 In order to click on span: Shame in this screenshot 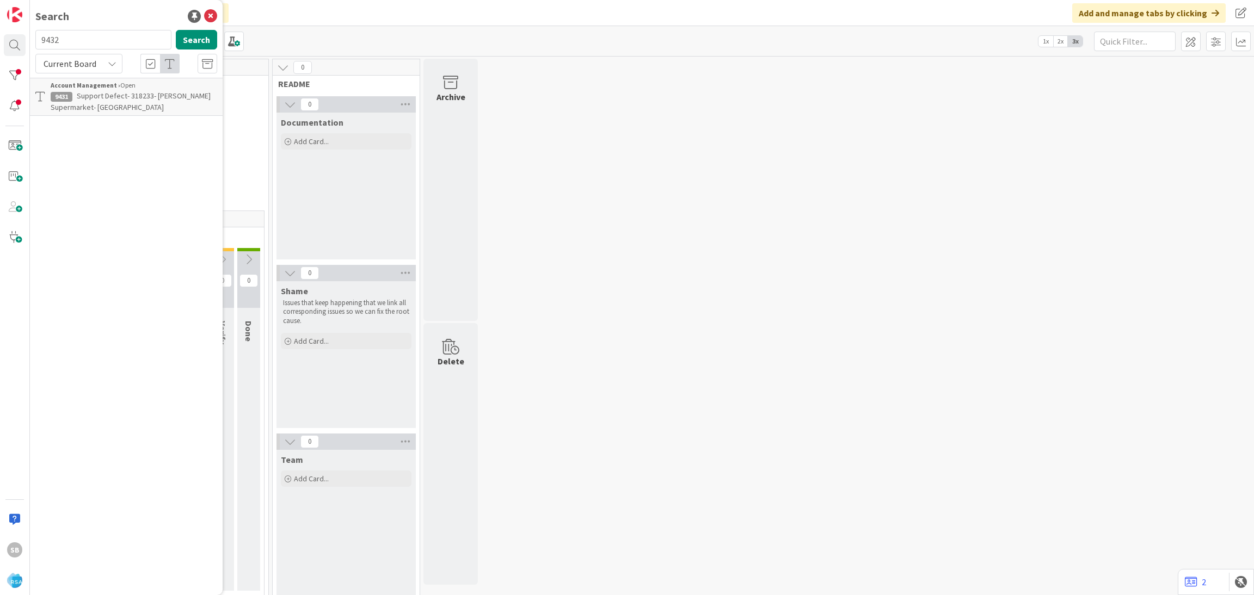, I will do `click(294, 291)`.